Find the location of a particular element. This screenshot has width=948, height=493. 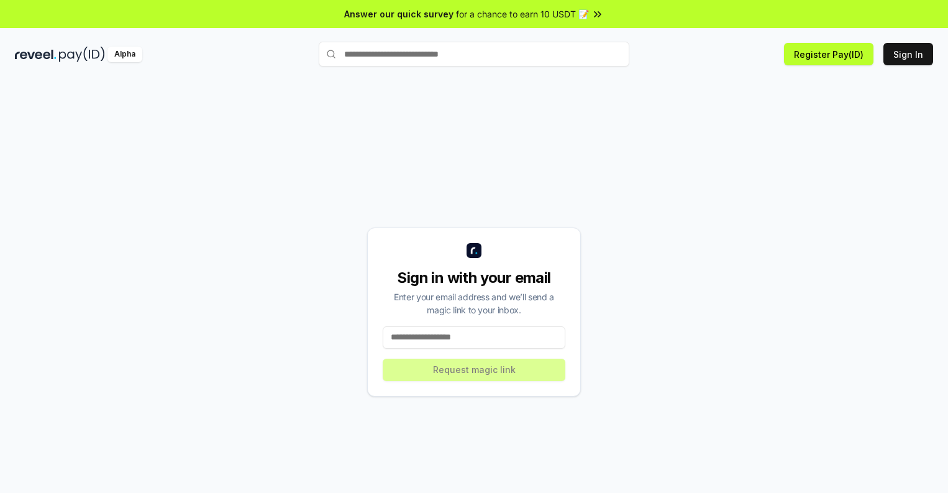

span: Answer our quick survey is located at coordinates (399, 14).